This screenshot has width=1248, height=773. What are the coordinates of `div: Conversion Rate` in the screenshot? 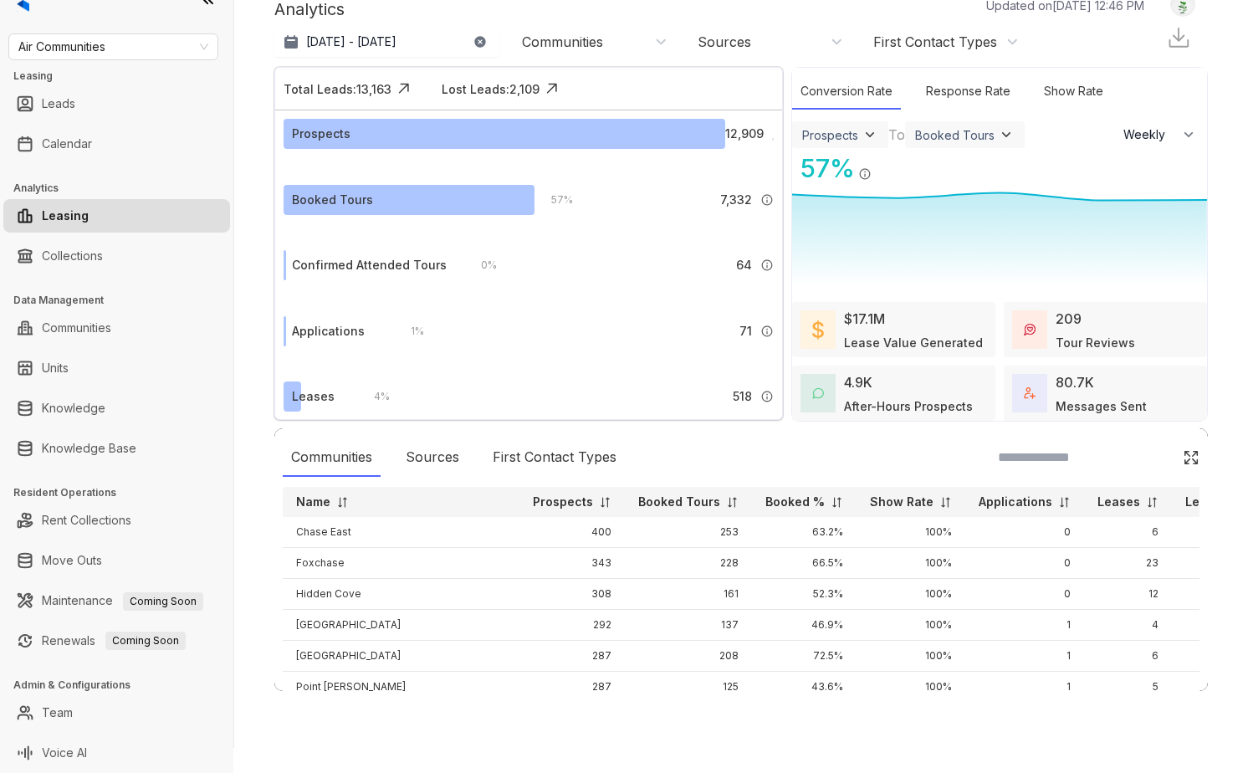 It's located at (847, 91).